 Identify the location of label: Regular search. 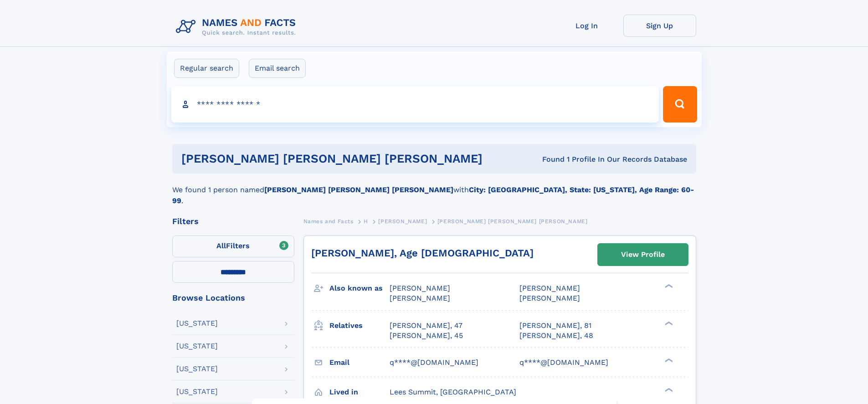
(206, 68).